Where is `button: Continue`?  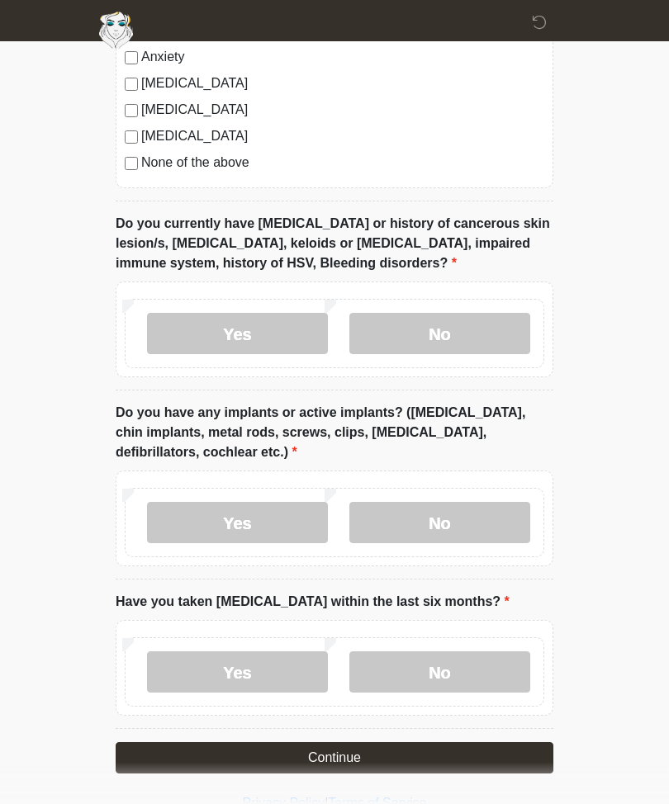 button: Continue is located at coordinates (335, 759).